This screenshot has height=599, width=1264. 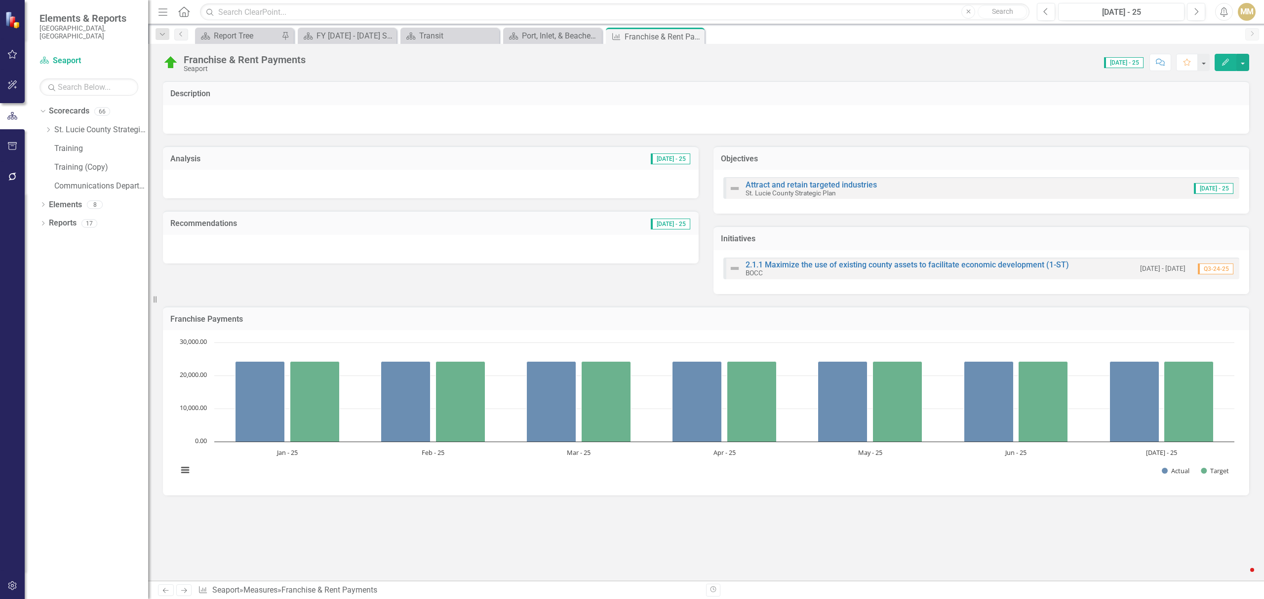 What do you see at coordinates (185, 470) in the screenshot?
I see `button: View chart menu, Chart` at bounding box center [185, 470].